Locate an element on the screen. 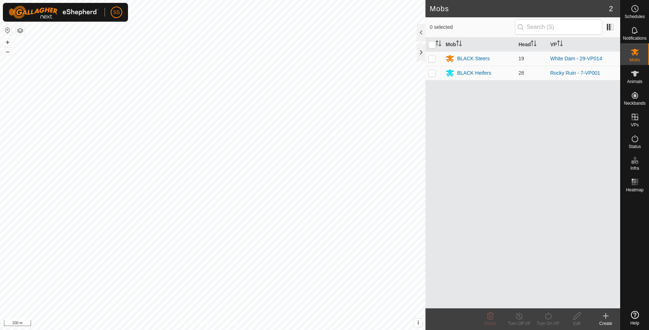 The image size is (649, 330). th: Head is located at coordinates (532, 44).